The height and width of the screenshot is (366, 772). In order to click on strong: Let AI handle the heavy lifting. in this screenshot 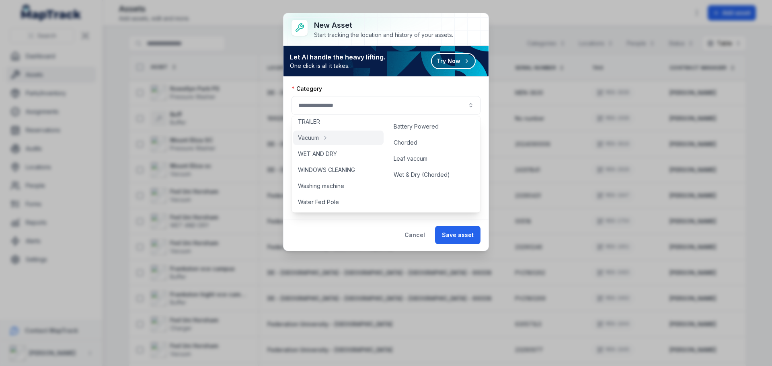, I will do `click(337, 57)`.